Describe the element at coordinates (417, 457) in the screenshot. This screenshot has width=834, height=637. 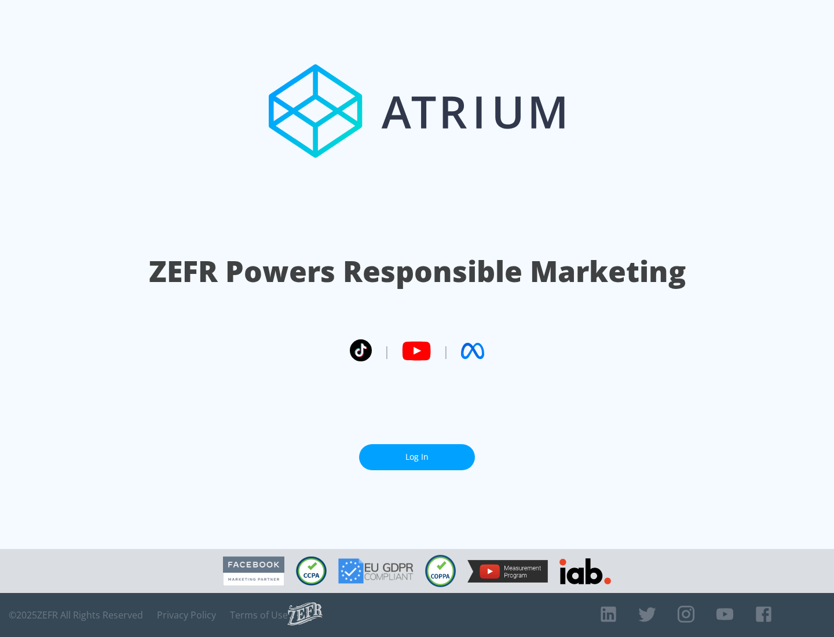
I see `a: Log In` at that location.